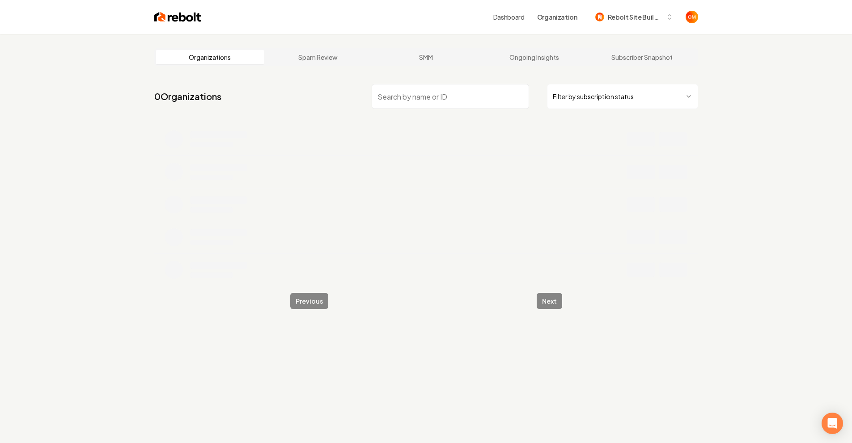 The height and width of the screenshot is (443, 852). What do you see at coordinates (210, 57) in the screenshot?
I see `a: Organizations` at bounding box center [210, 57].